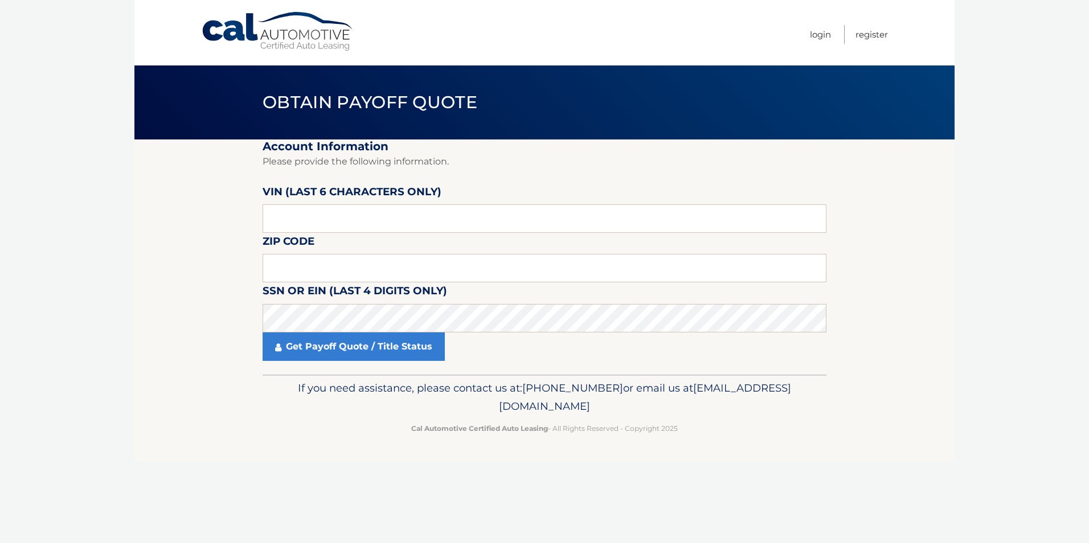  What do you see at coordinates (370, 102) in the screenshot?
I see `span: Obtain Payoff Quote` at bounding box center [370, 102].